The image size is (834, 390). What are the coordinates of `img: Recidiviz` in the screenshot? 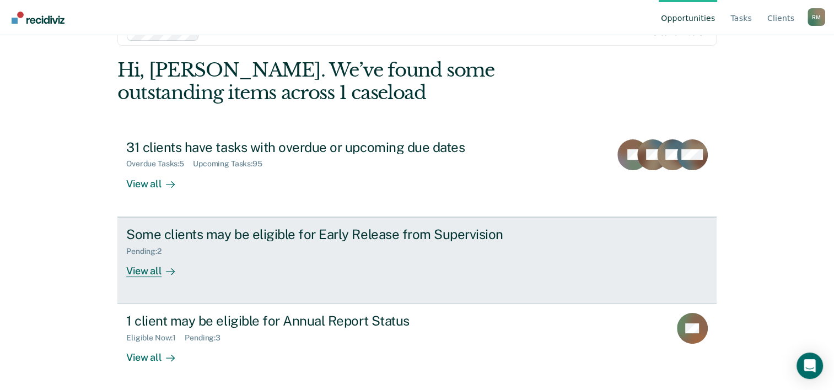 It's located at (38, 18).